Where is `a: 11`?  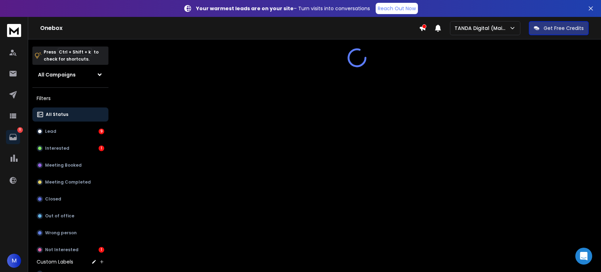
a: 11 is located at coordinates (13, 137).